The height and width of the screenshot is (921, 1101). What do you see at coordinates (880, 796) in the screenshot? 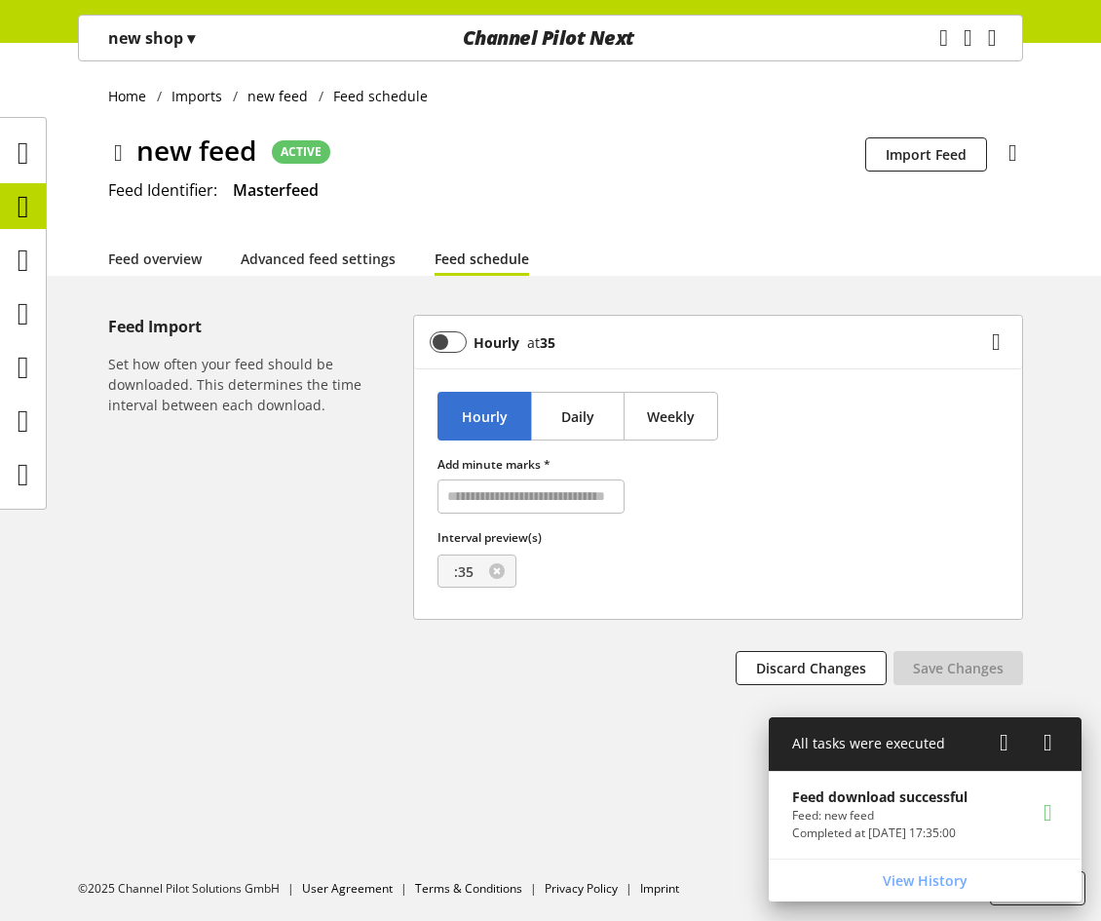
I see `p: Feed download successful` at bounding box center [880, 796].